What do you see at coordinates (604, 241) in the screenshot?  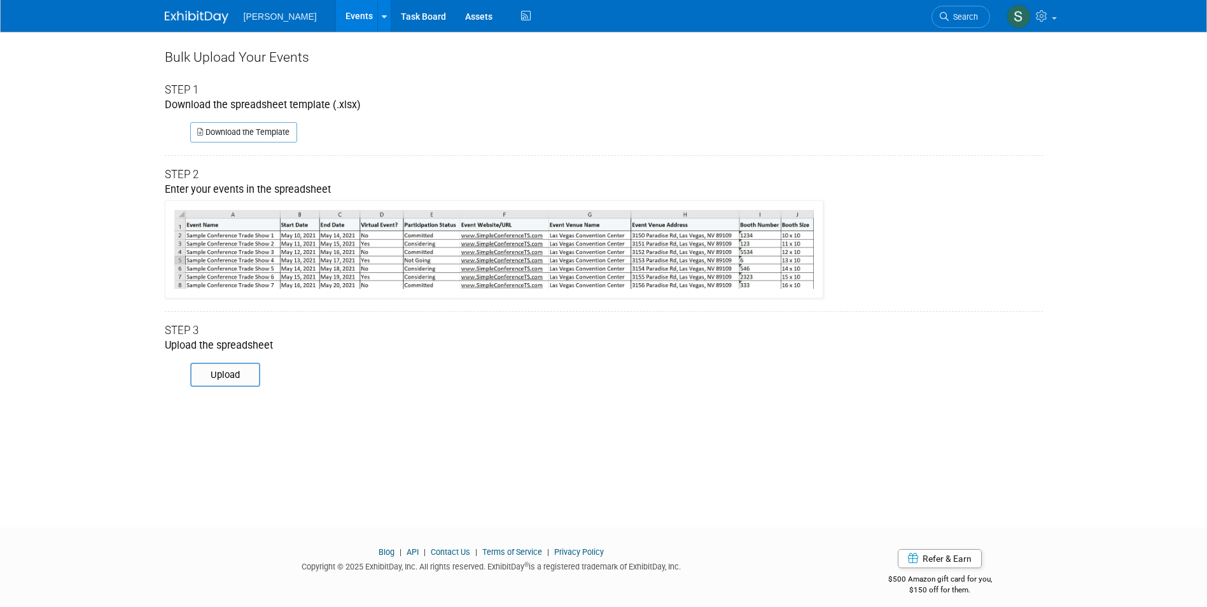 I see `div: Enter your events in the spreadsheet` at bounding box center [604, 241].